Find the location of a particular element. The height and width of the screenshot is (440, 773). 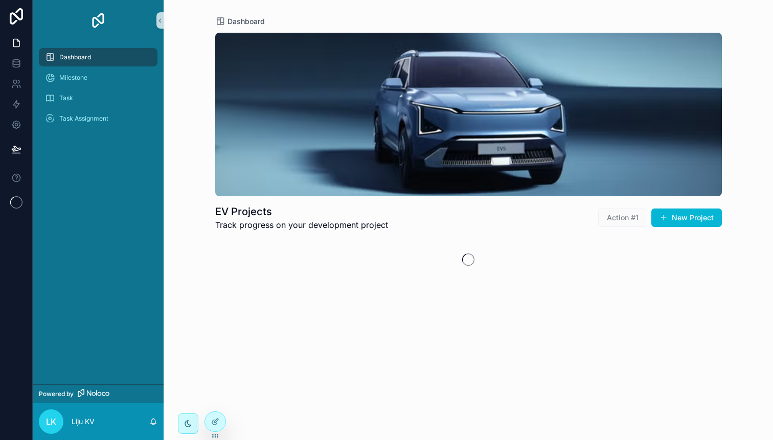

a: Task Assignment is located at coordinates (98, 119).